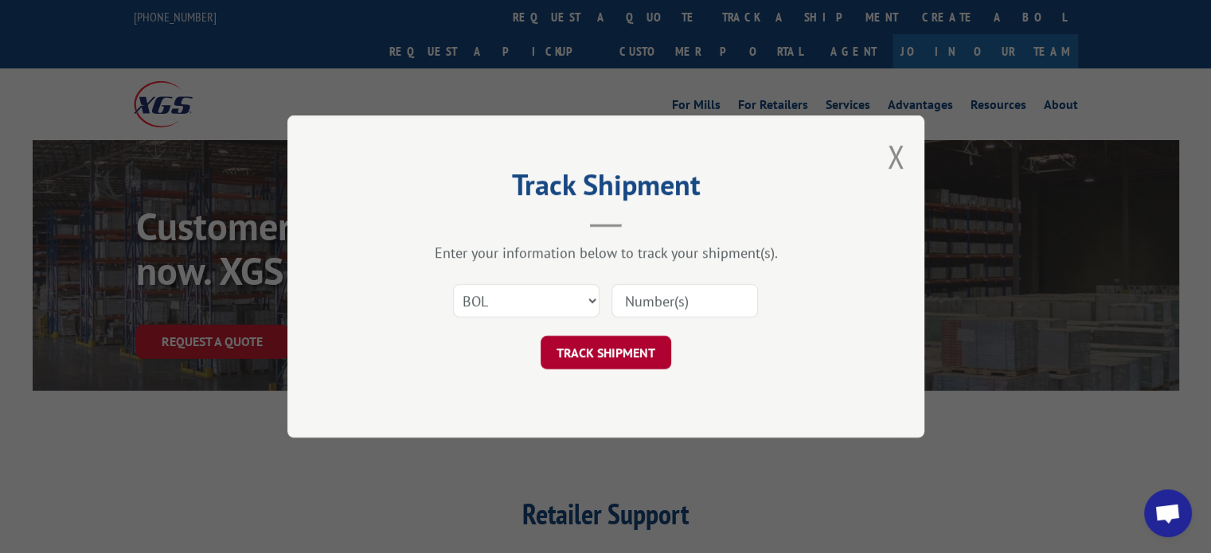 Image resolution: width=1211 pixels, height=553 pixels. What do you see at coordinates (896, 156) in the screenshot?
I see `button: Close modal` at bounding box center [896, 156].